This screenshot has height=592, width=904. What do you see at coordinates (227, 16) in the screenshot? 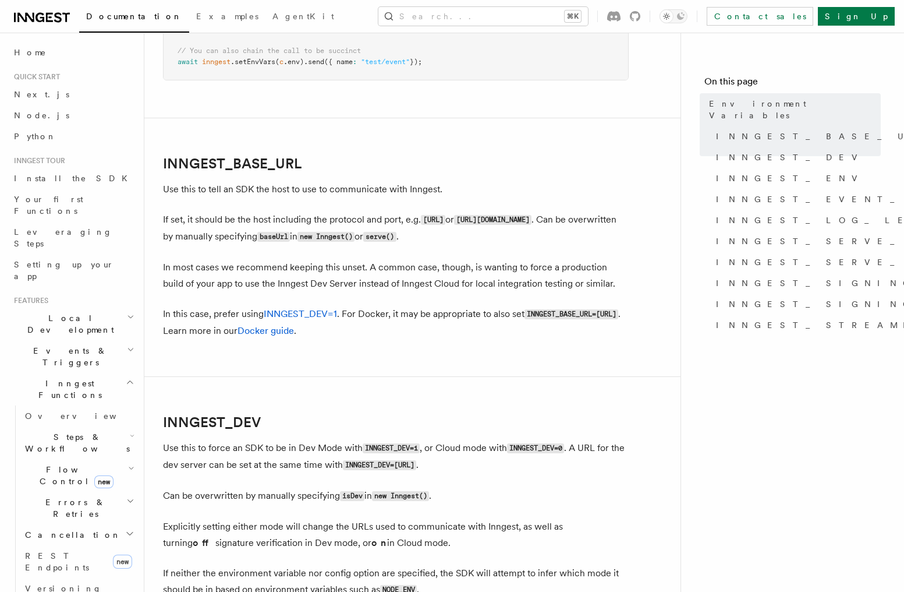
I see `span: Examples` at bounding box center [227, 16].